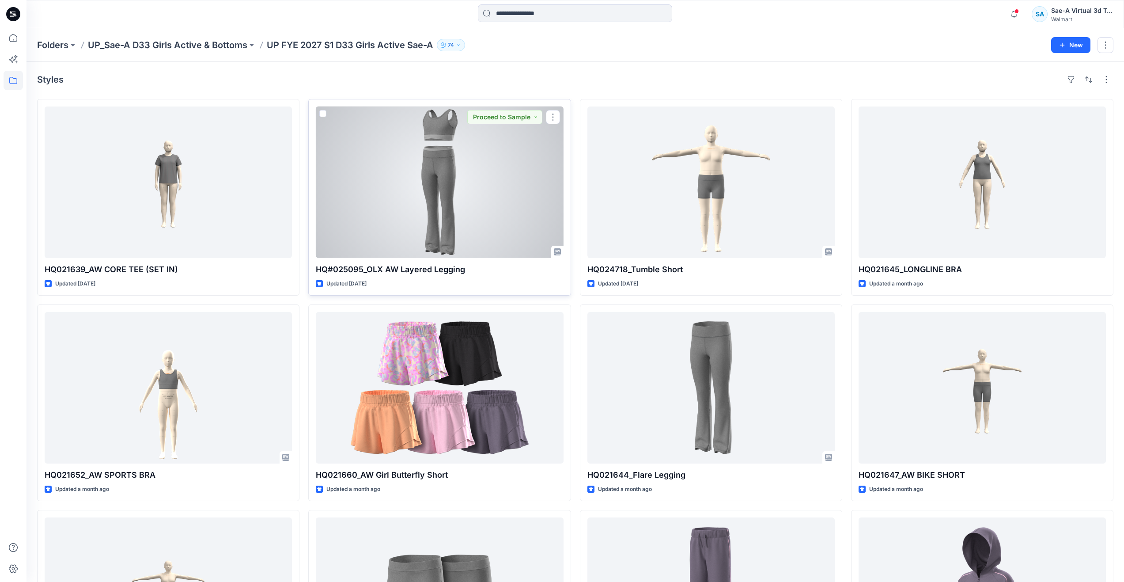 This screenshot has width=1124, height=582. What do you see at coordinates (982, 387) in the screenshot?
I see `a: HQ021647_AW BIKE SHORT` at bounding box center [982, 387].